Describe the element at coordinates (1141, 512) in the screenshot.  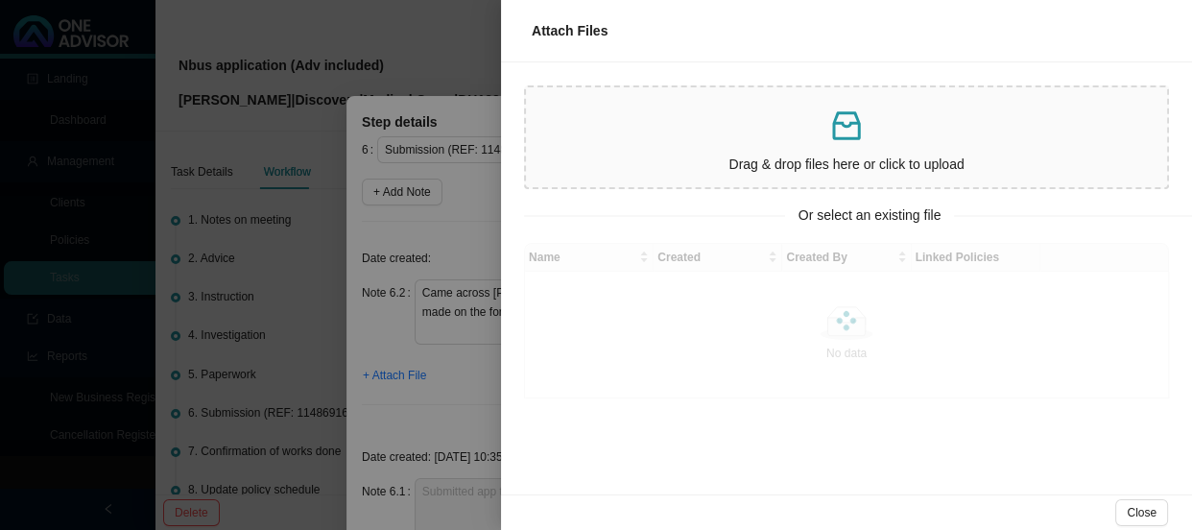
I see `span: Close` at that location.